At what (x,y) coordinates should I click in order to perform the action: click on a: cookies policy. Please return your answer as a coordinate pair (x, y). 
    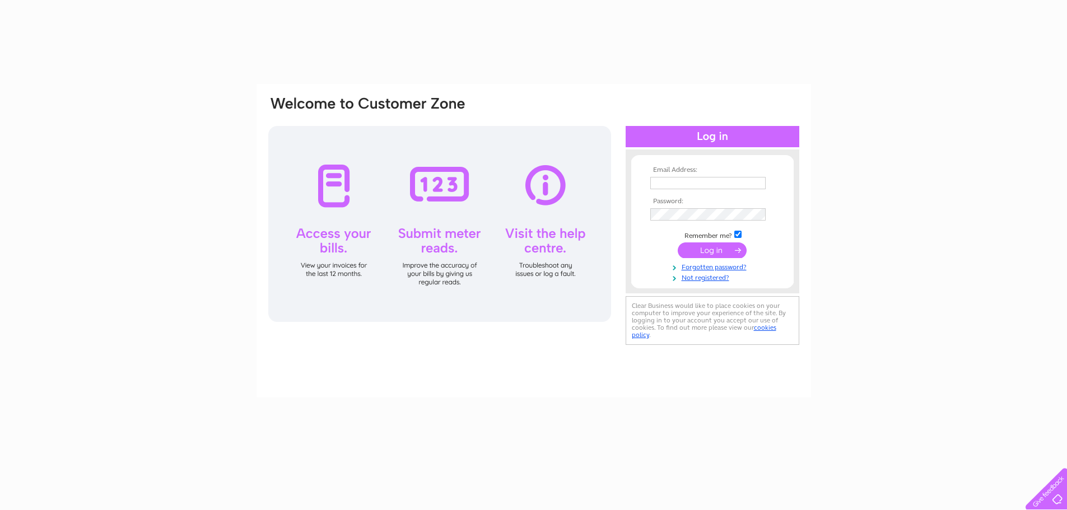
    Looking at the image, I should click on (704, 331).